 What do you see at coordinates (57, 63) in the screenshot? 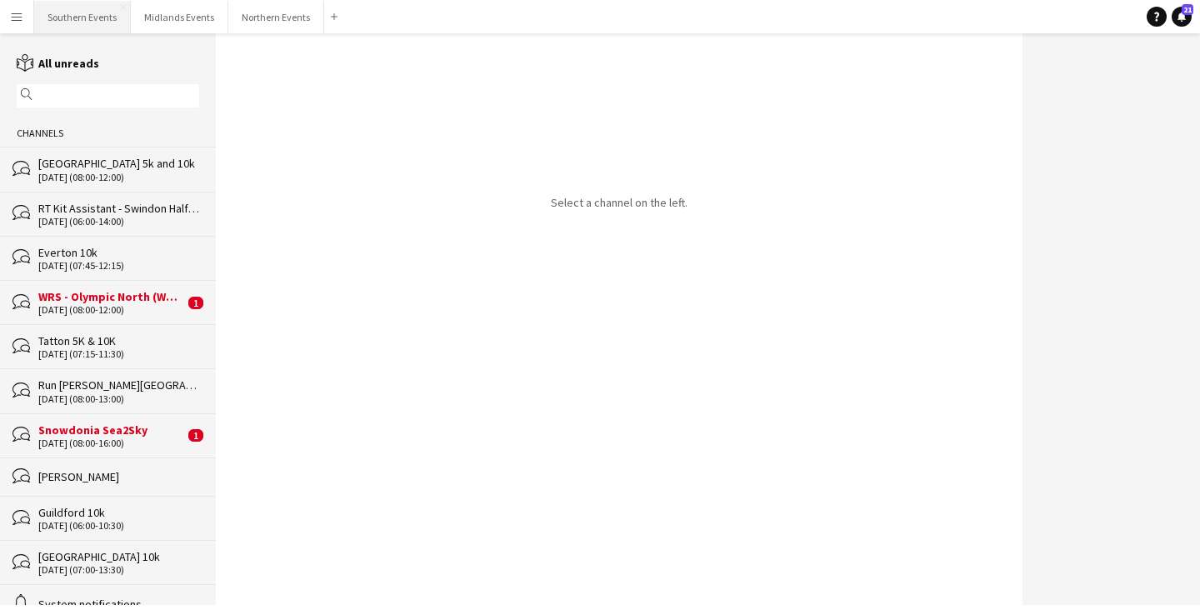
I see `a: All unreads` at bounding box center [57, 63].